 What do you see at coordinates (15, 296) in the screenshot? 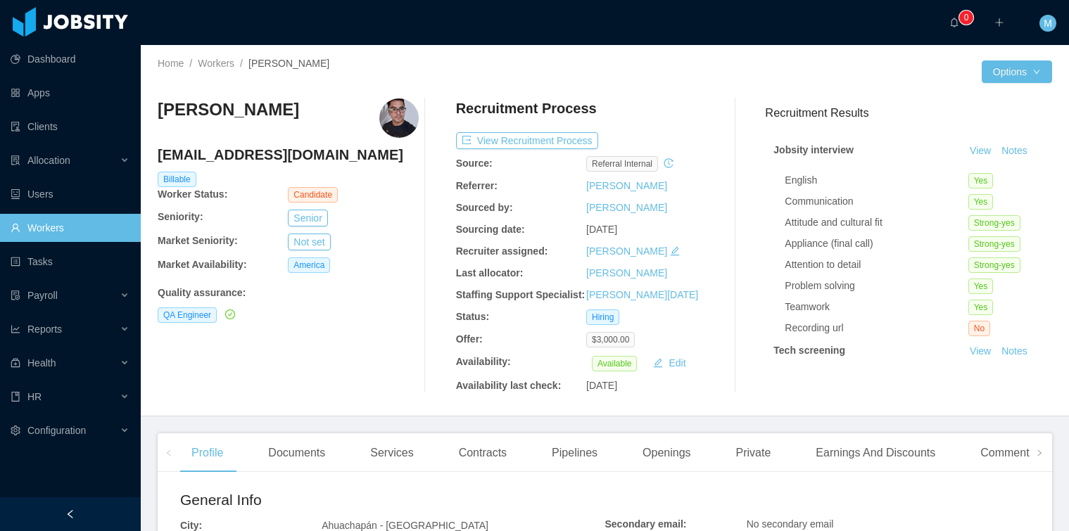
I see `i: icon: file-protect` at bounding box center [15, 296].